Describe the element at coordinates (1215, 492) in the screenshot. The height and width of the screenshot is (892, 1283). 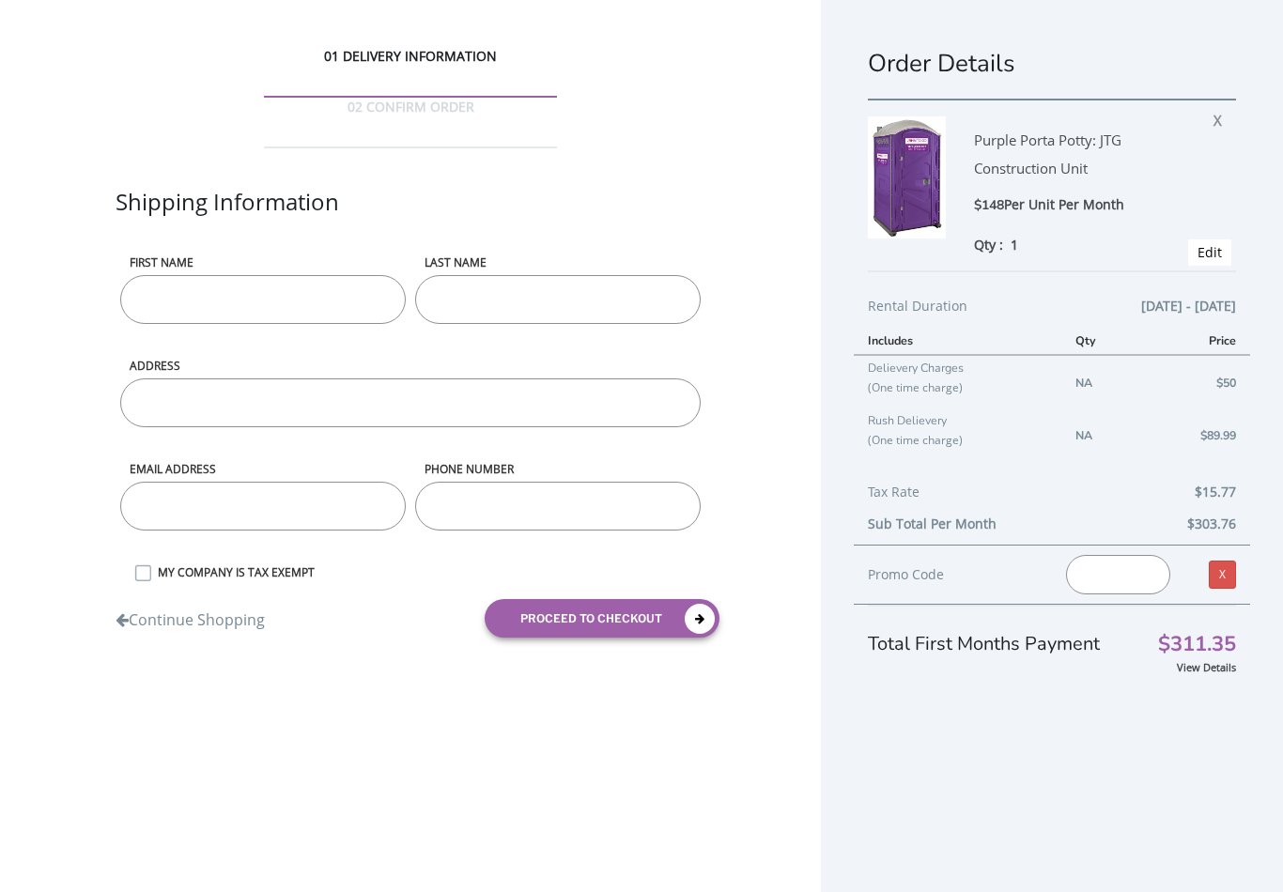
I see `span: $15.77` at that location.